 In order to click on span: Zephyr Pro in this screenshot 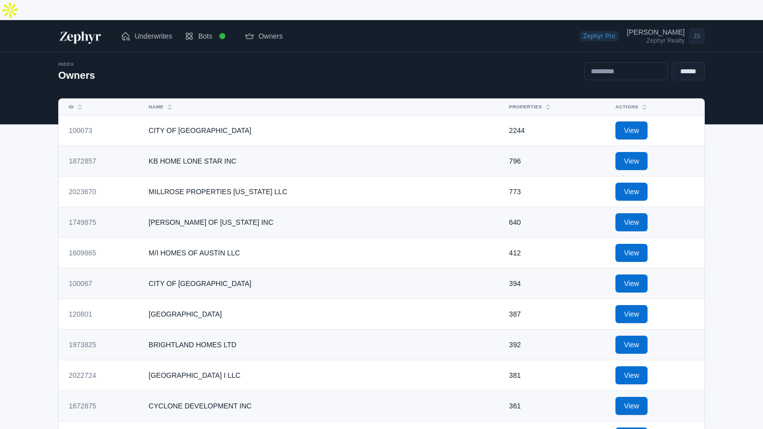, I will do `click(599, 36)`.